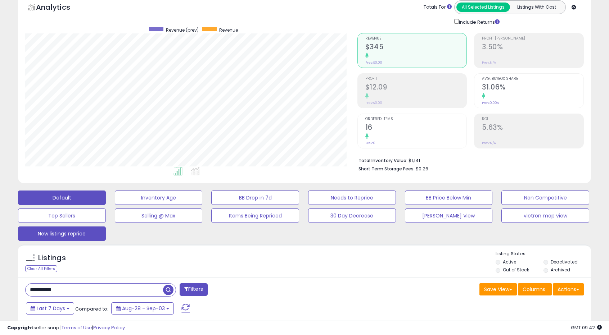 Image resolution: width=609 pixels, height=335 pixels. What do you see at coordinates (255, 216) in the screenshot?
I see `button: Items Being Repriced` at bounding box center [255, 216].